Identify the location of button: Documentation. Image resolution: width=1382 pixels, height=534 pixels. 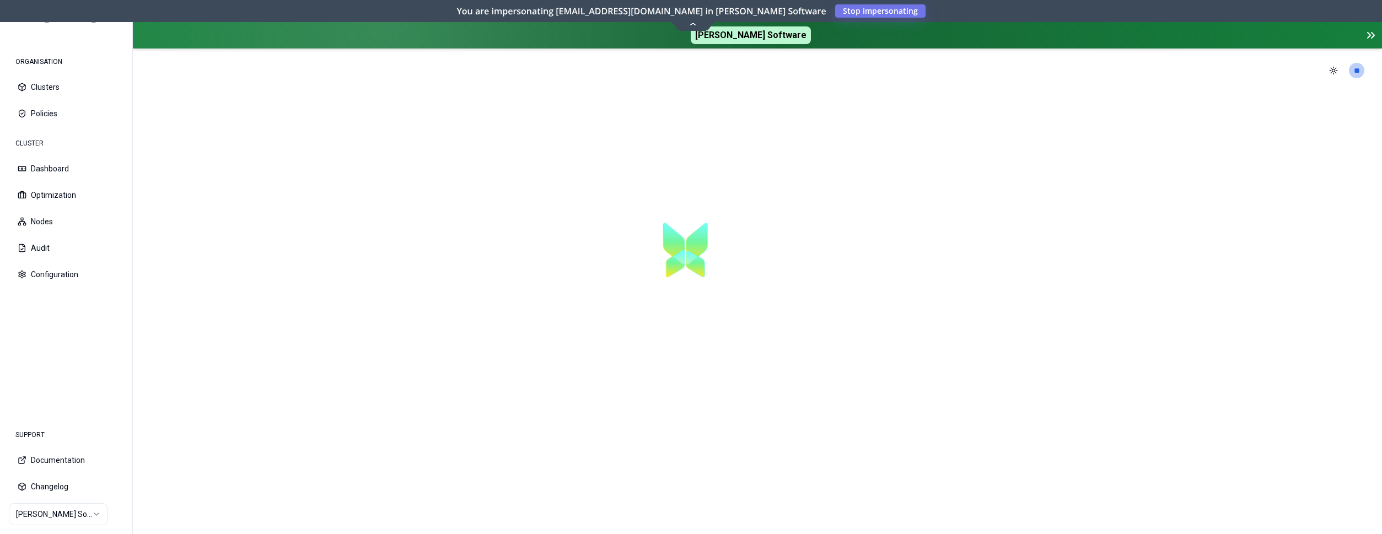
(66, 460).